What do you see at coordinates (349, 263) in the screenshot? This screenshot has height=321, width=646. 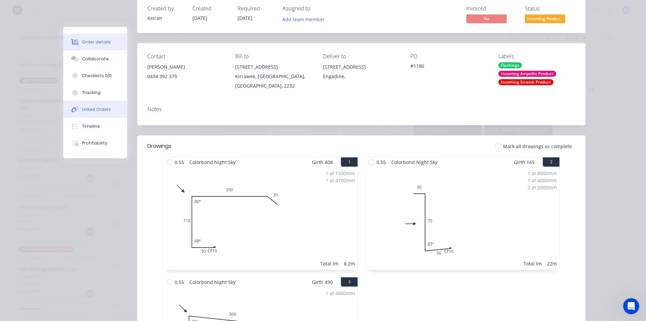 I see `div: 6.2m` at bounding box center [349, 263].